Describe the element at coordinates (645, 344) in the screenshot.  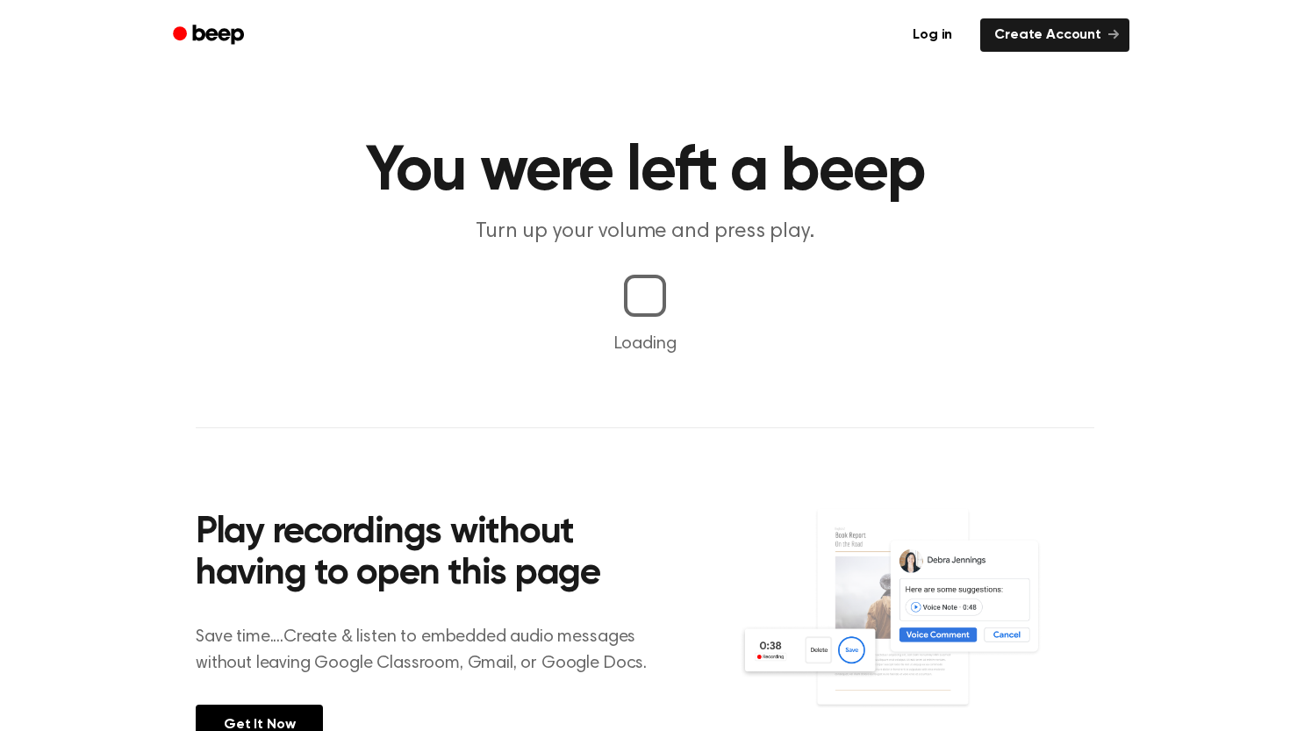
I see `p: Loading` at that location.